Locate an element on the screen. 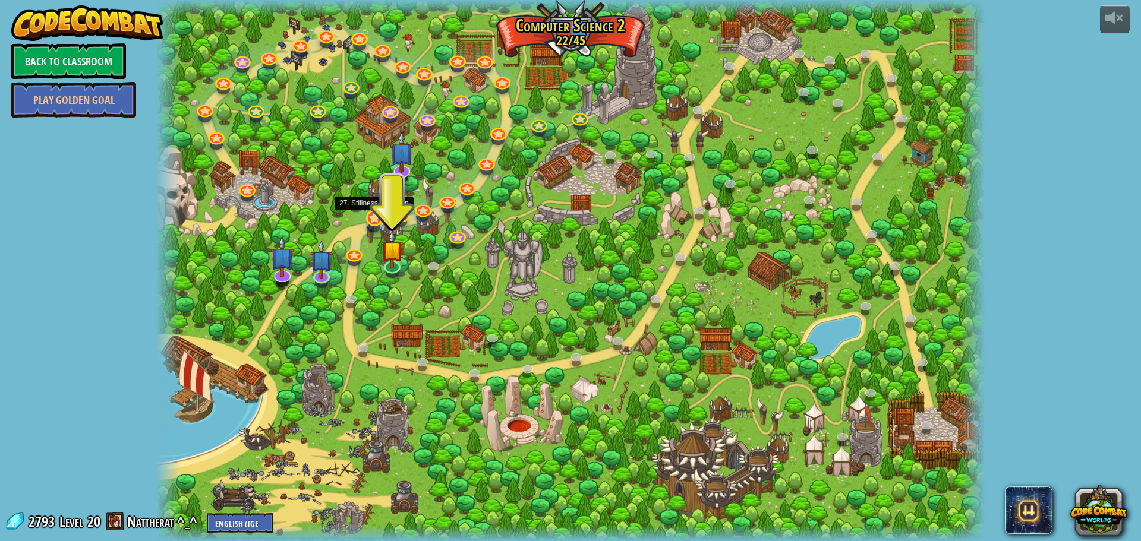 The width and height of the screenshot is (1141, 541). img: level-banner-started.png is located at coordinates (392, 250).